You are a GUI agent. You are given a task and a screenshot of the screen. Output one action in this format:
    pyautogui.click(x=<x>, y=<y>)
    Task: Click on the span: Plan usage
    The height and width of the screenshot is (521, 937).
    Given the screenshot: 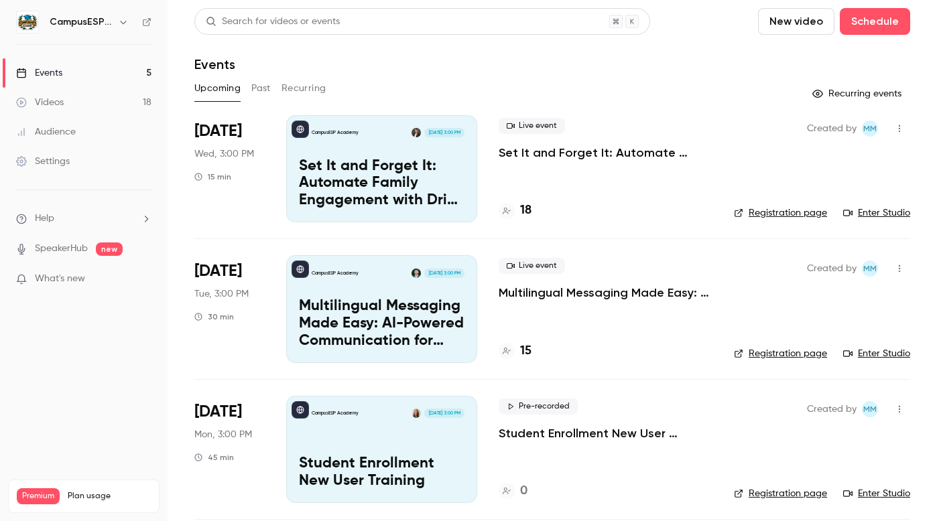 What is the action you would take?
    pyautogui.click(x=109, y=497)
    